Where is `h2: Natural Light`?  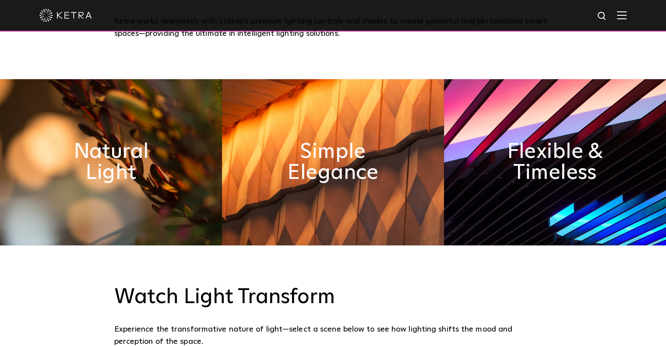
h2: Natural Light is located at coordinates (111, 162).